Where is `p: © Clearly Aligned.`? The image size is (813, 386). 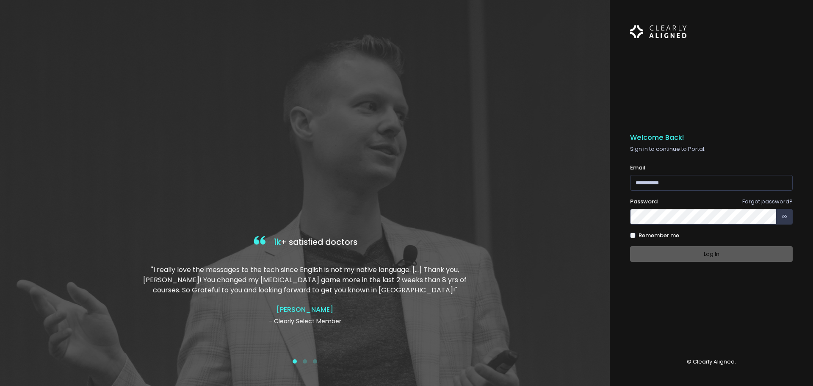
p: © Clearly Aligned. is located at coordinates (711, 362).